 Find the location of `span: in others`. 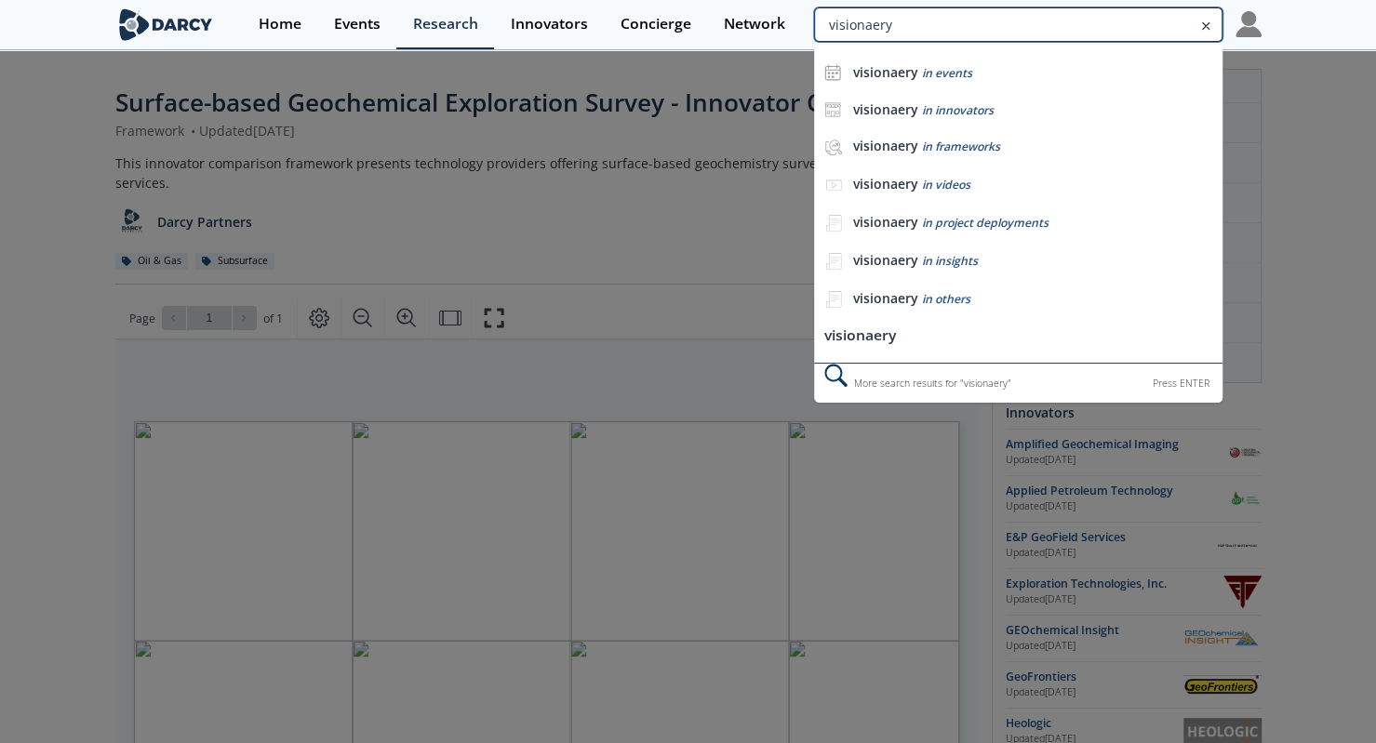

span: in others is located at coordinates (945, 299).